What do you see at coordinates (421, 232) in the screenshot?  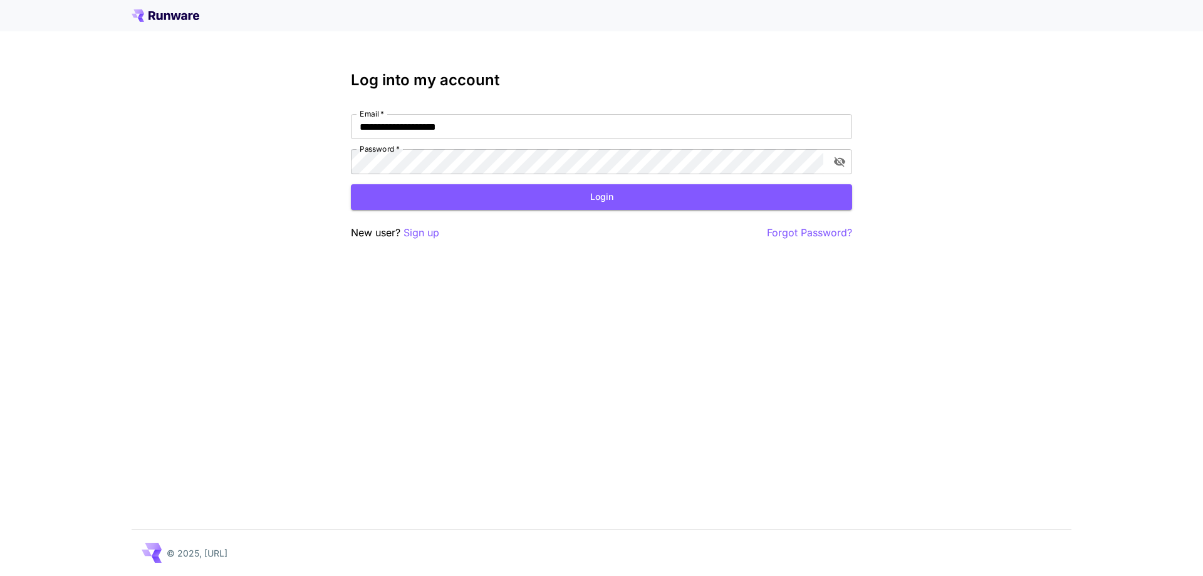 I see `p: Sign up` at bounding box center [421, 232].